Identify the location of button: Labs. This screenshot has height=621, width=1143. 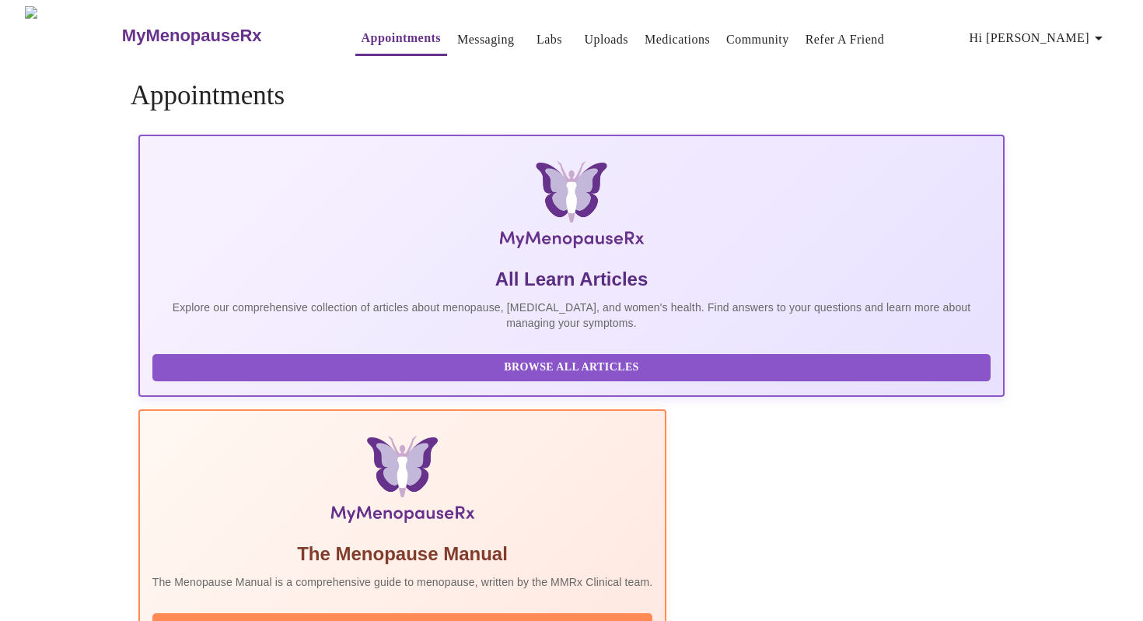
(549, 40).